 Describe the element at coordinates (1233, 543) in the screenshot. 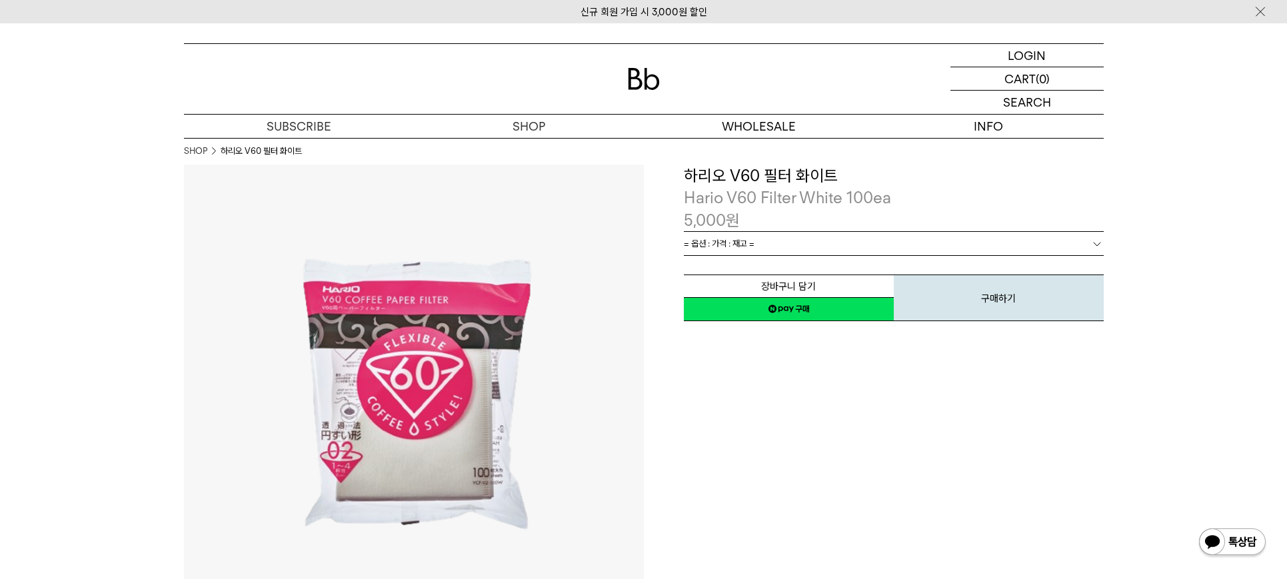

I see `img: 카카오톡 채널 1:1 채팅 버튼` at that location.